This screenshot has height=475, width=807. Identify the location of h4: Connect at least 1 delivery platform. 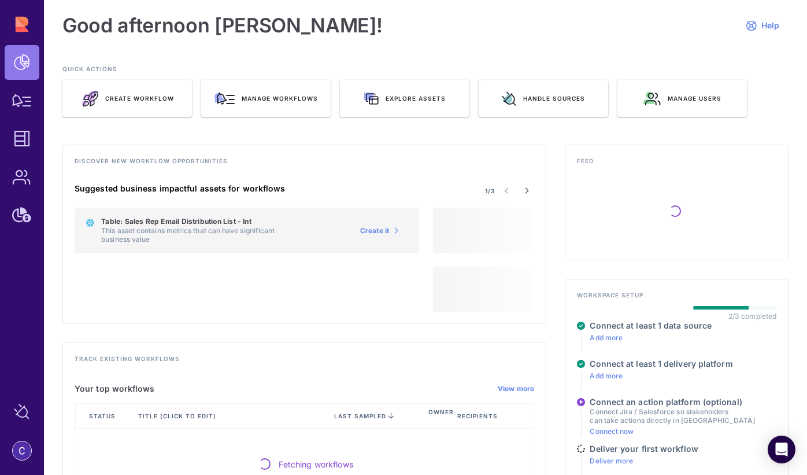
(661, 364).